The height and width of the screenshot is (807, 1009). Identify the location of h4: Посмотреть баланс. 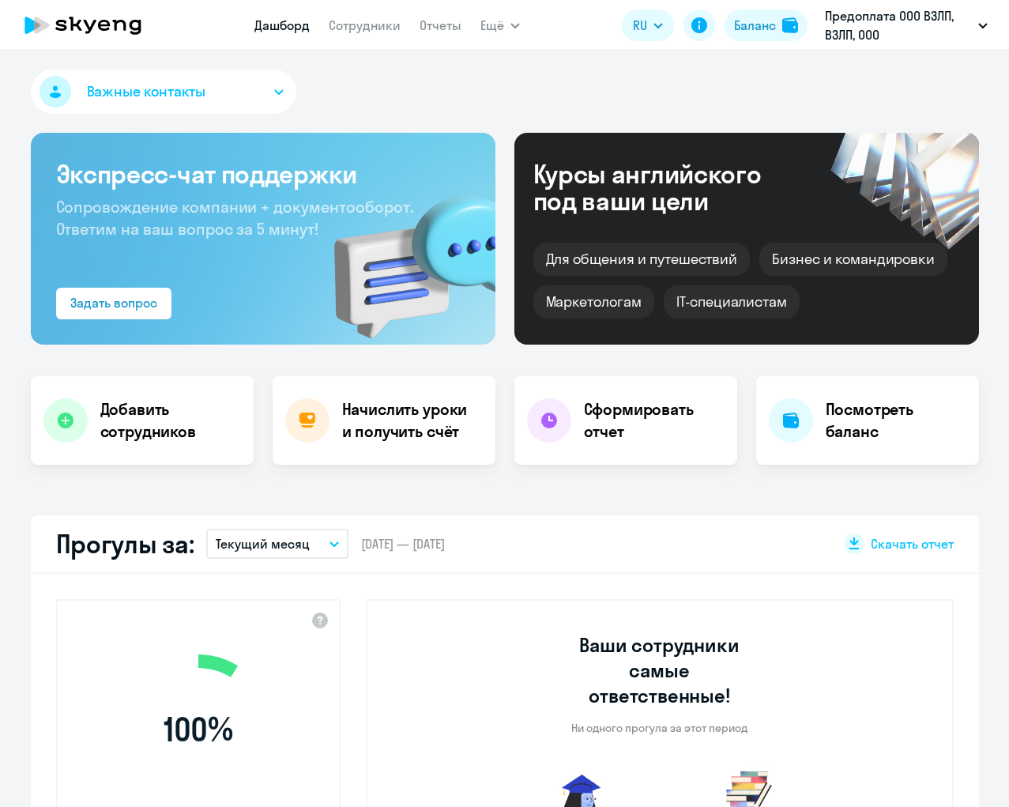
(896, 420).